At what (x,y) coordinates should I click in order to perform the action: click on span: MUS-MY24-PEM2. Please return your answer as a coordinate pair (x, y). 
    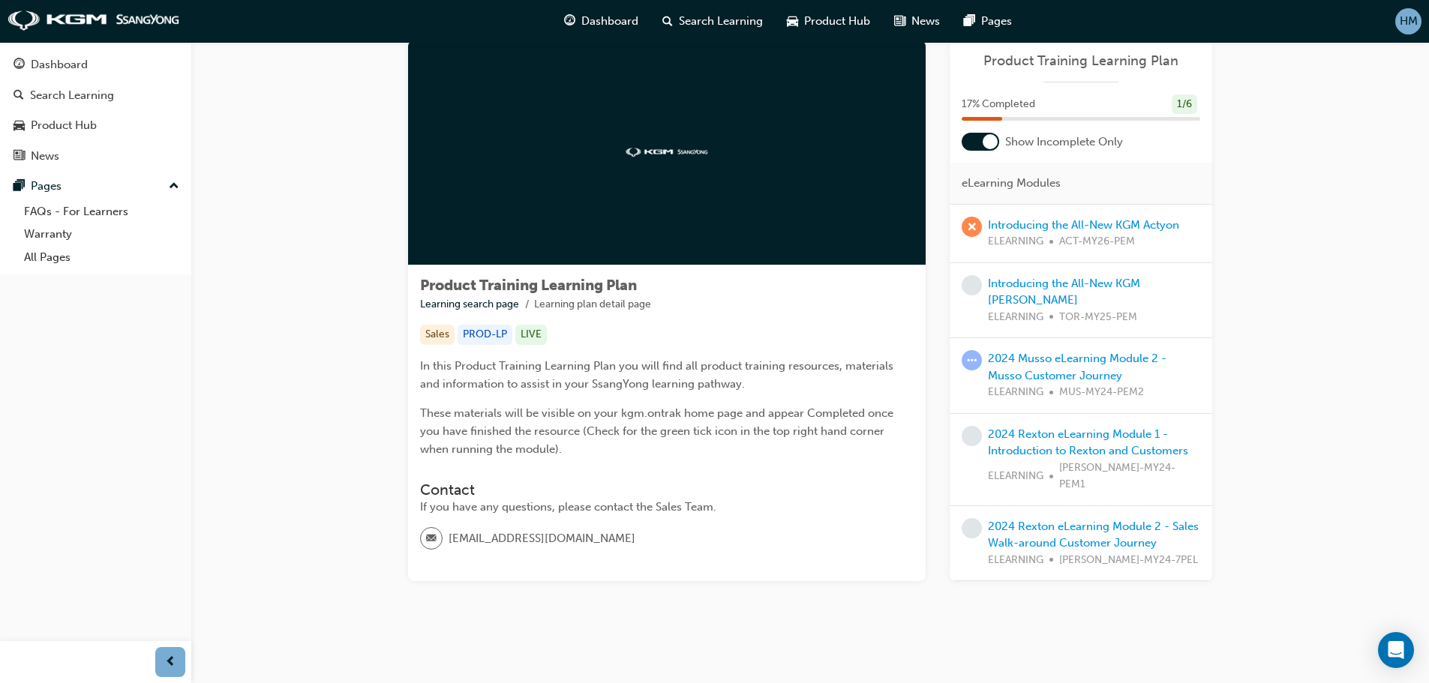
    Looking at the image, I should click on (1101, 392).